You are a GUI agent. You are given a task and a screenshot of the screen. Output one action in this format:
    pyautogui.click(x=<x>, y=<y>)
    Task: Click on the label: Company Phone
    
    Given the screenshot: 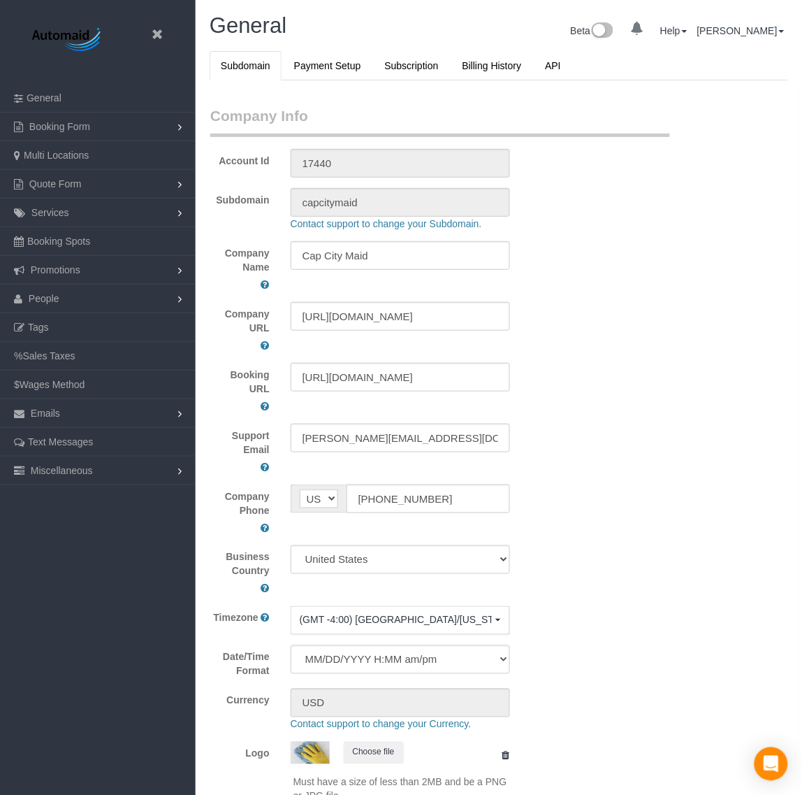 What is the action you would take?
    pyautogui.click(x=240, y=503)
    